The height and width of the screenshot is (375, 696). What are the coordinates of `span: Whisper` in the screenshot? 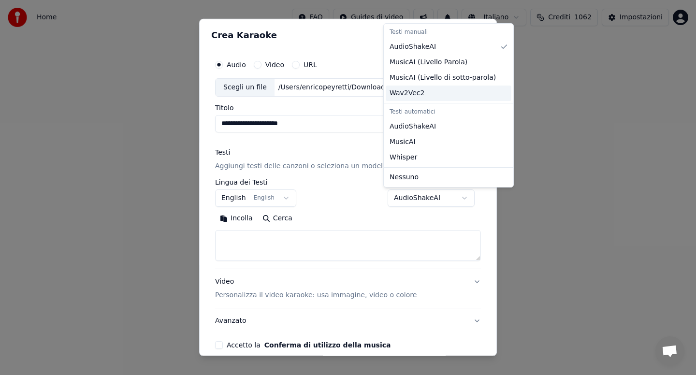 It's located at (403, 157).